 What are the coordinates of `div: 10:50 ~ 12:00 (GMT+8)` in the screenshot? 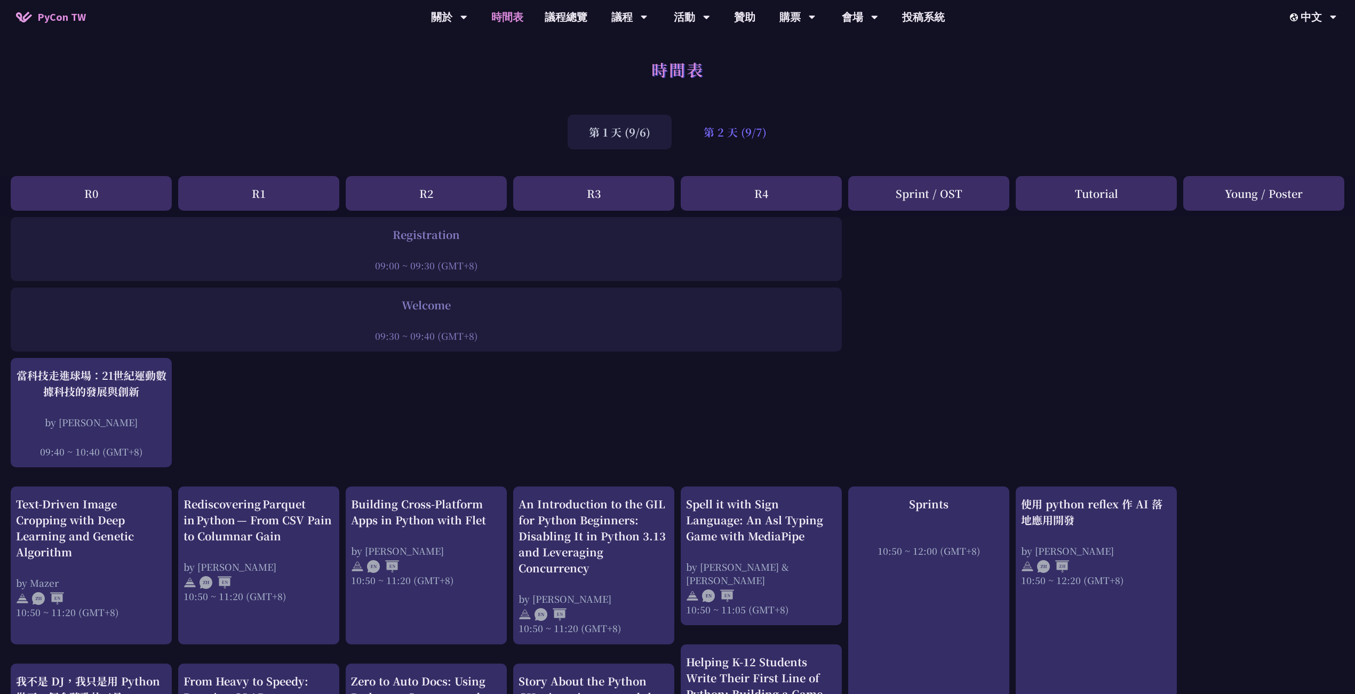 It's located at (929, 551).